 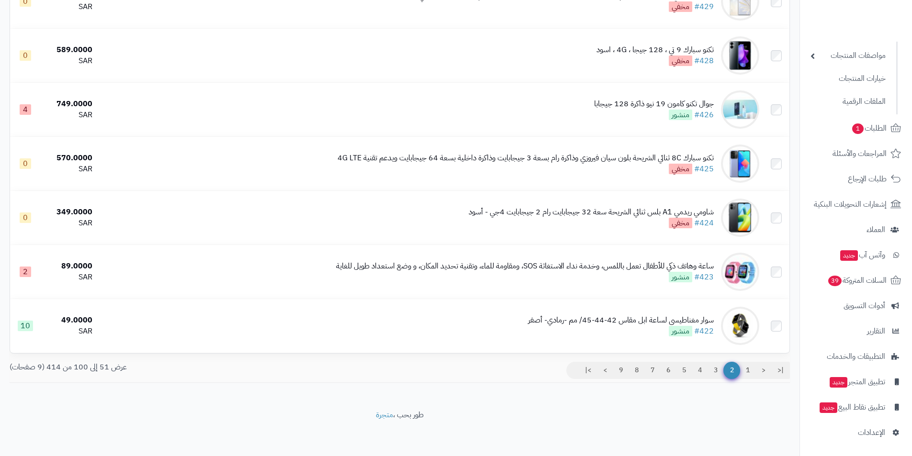 What do you see at coordinates (655, 50) in the screenshot?
I see `div: تكنو سبارك 9 تي ، 128 جيجا ، 4G ، اسود` at bounding box center [655, 50].